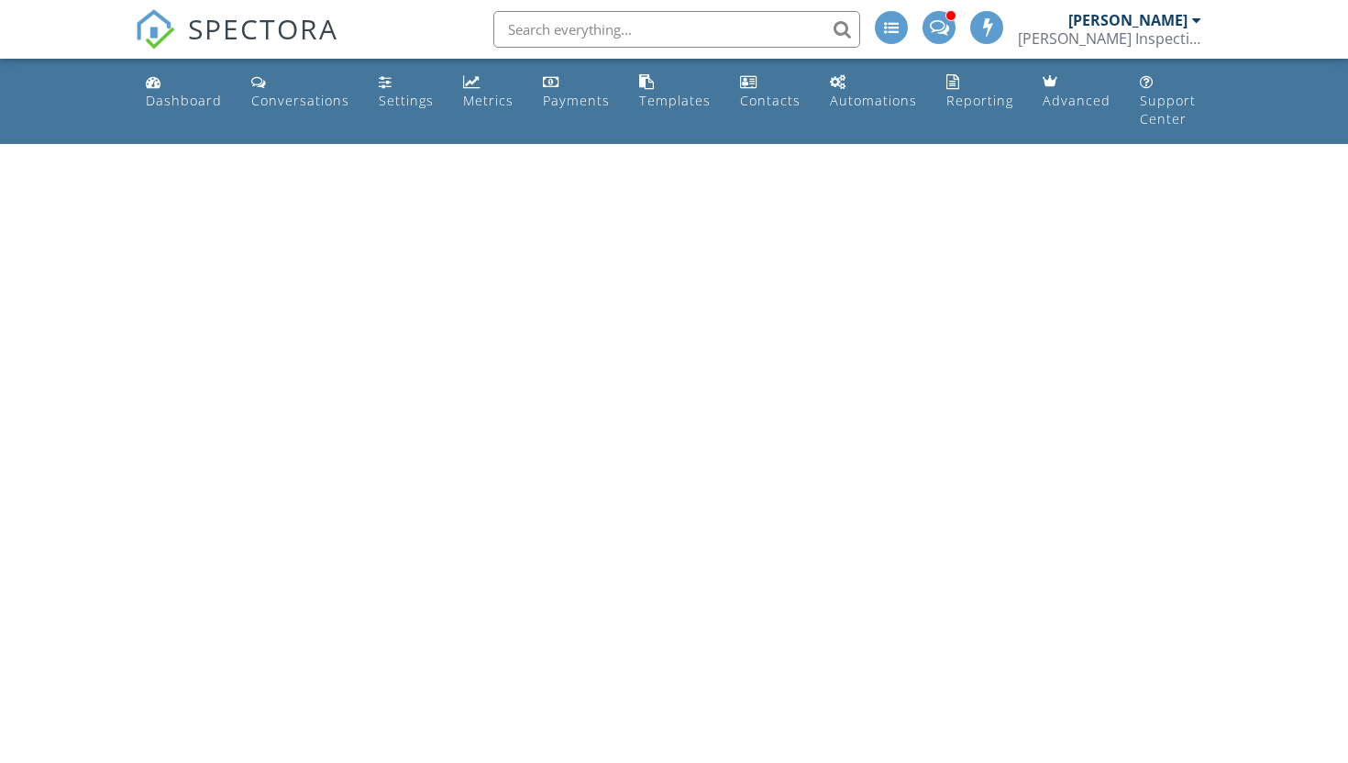 This screenshot has width=1348, height=763. Describe the element at coordinates (155, 29) in the screenshot. I see `img: The Best Home Inspection Software - Spectora` at that location.